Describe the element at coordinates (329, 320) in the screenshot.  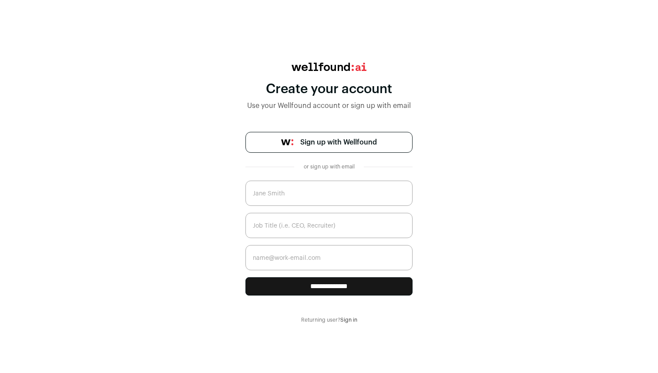
I see `div: Returning user?` at that location.